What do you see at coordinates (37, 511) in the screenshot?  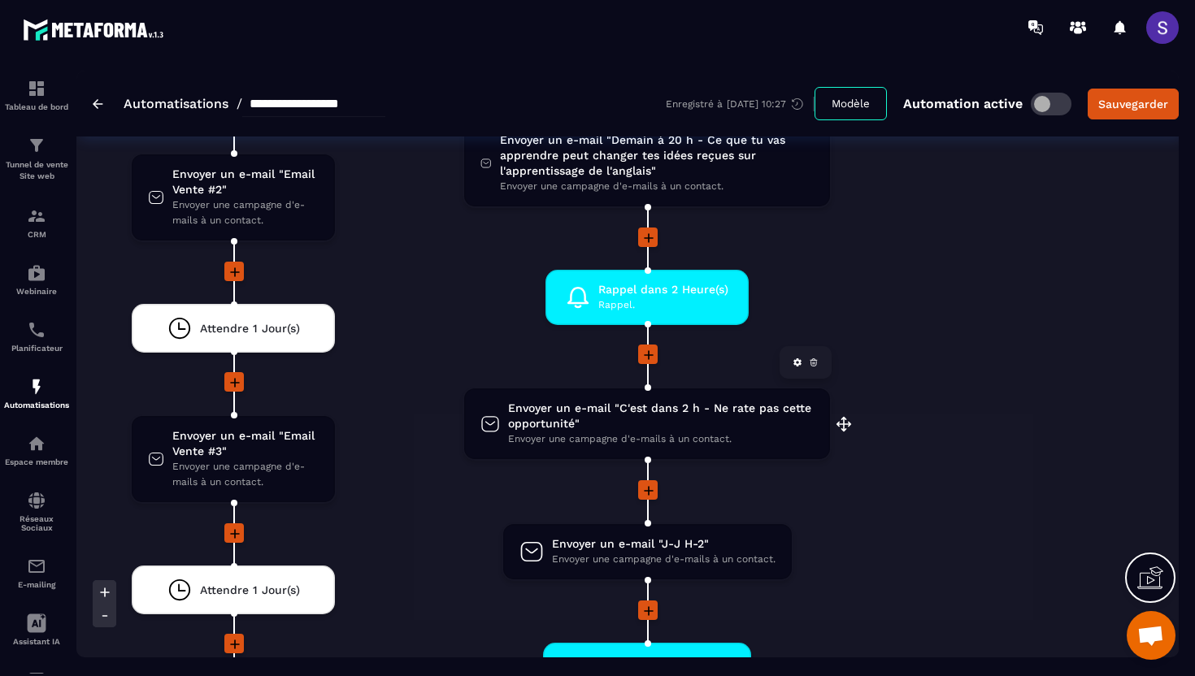 I see `a: social-networksocial-networkRéseaux Sociaux` at bounding box center [37, 511].